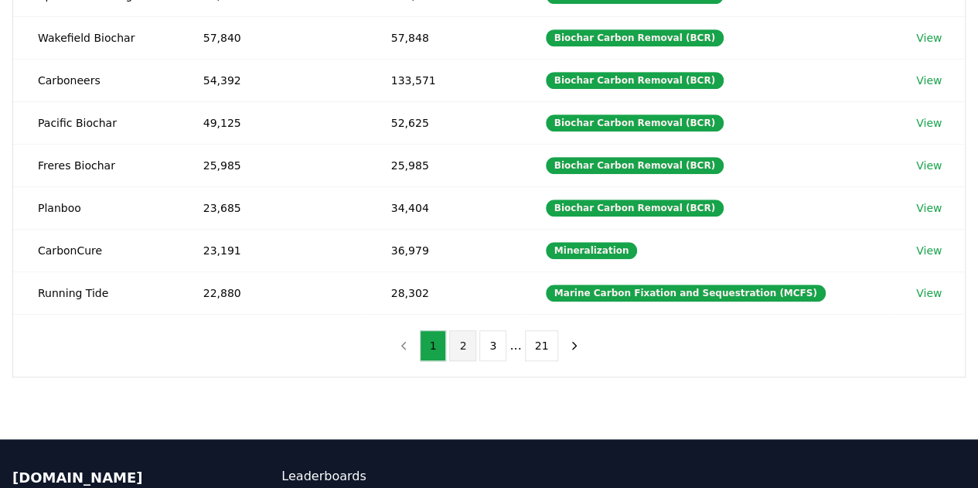  I want to click on td: 23,685, so click(272, 207).